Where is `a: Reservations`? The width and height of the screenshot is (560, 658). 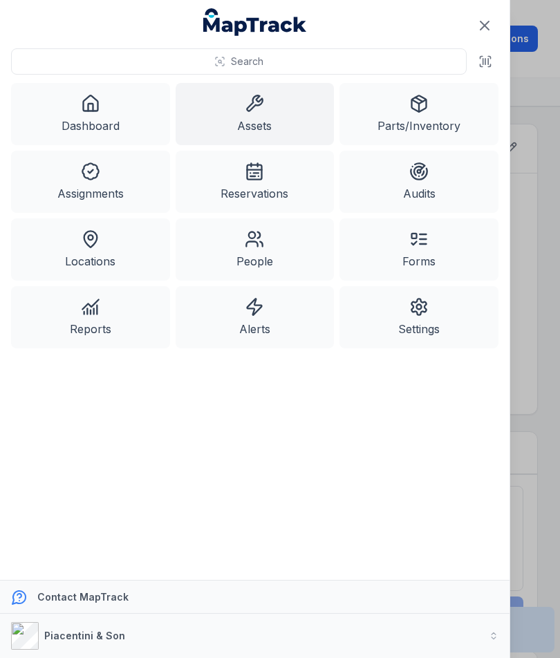
a: Reservations is located at coordinates (255, 182).